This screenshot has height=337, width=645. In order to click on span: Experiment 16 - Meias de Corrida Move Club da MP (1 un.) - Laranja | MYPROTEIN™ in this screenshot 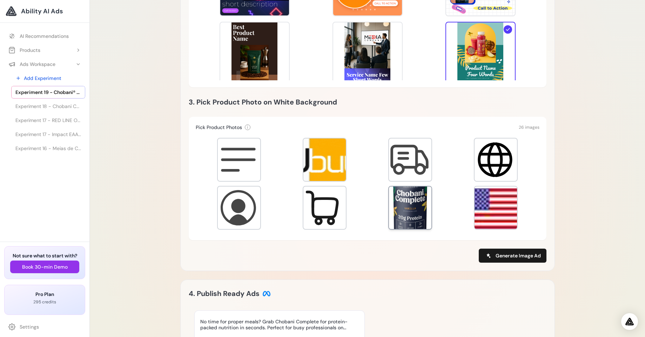, I will do `click(48, 148)`.